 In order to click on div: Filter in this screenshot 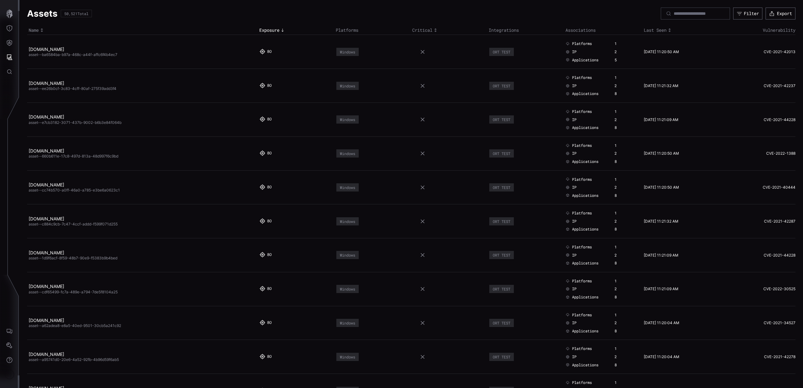, I will do `click(752, 14)`.